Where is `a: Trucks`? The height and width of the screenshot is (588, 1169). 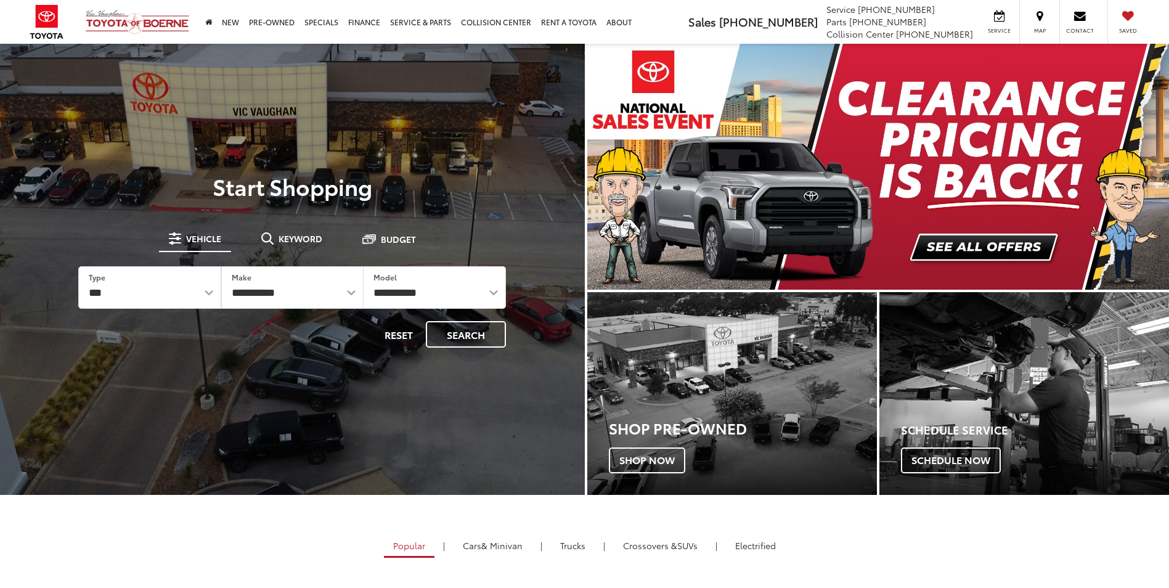 a: Trucks is located at coordinates (572, 545).